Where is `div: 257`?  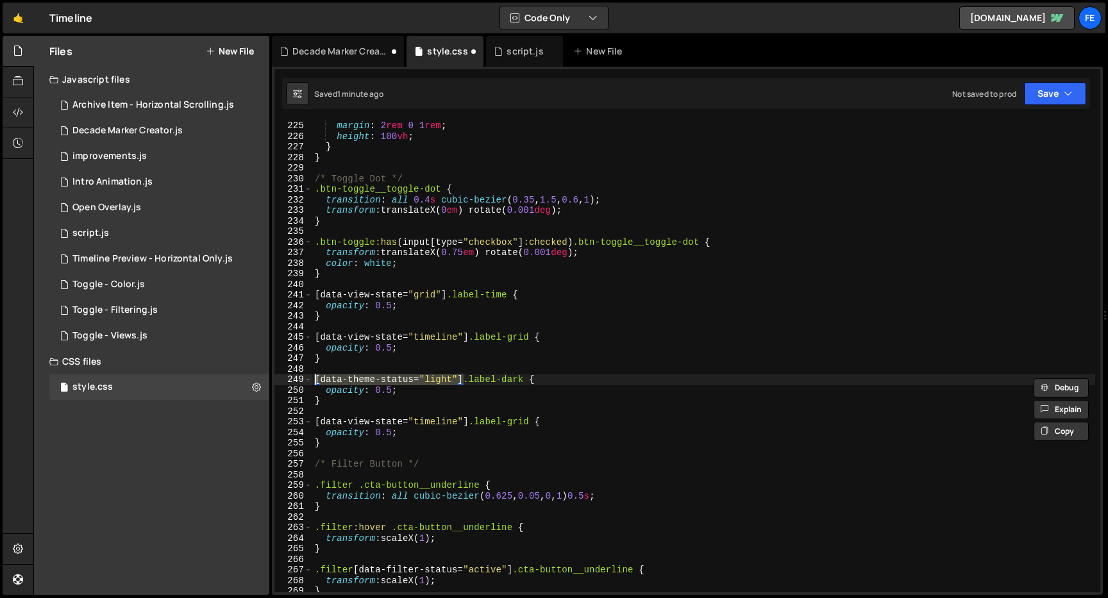 div: 257 is located at coordinates (293, 464).